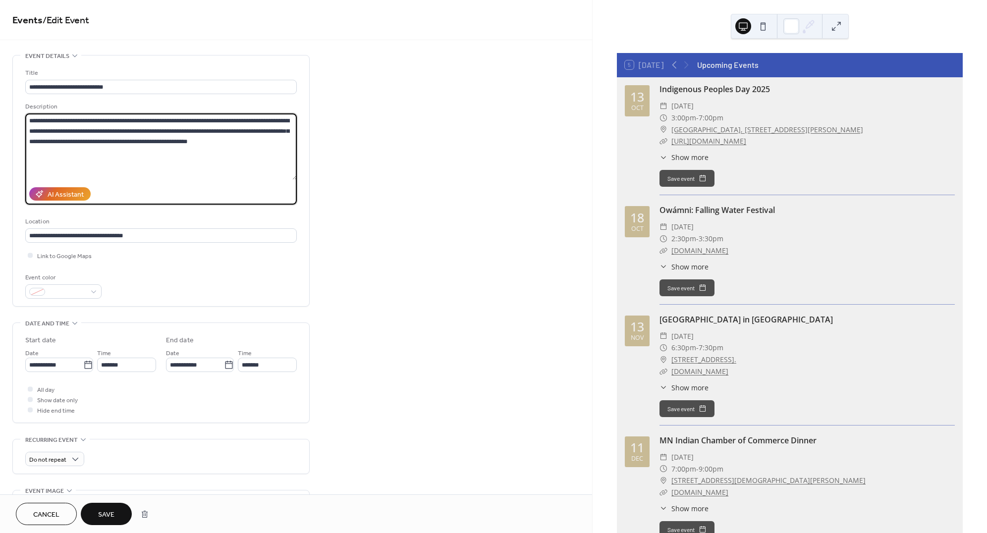 The image size is (987, 533). What do you see at coordinates (46, 515) in the screenshot?
I see `span: Cancel` at bounding box center [46, 515].